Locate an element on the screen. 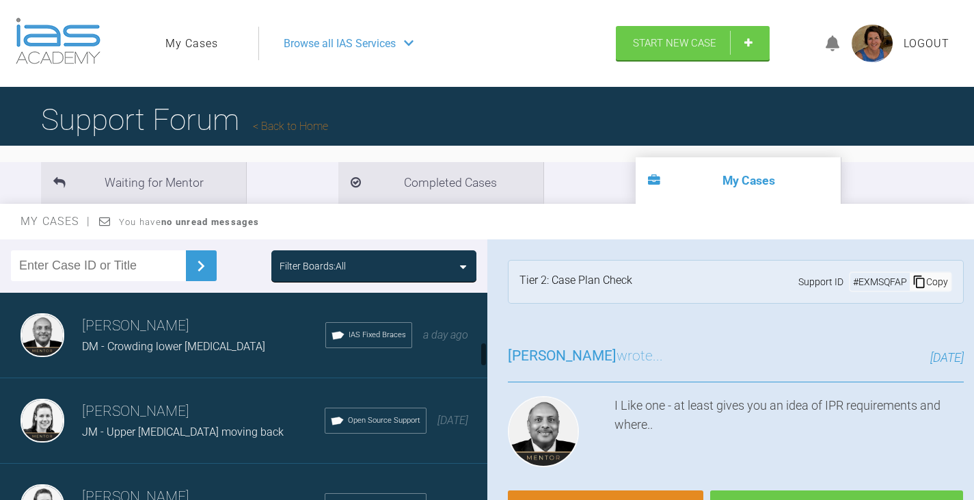  span: Logout is located at coordinates (926, 44).